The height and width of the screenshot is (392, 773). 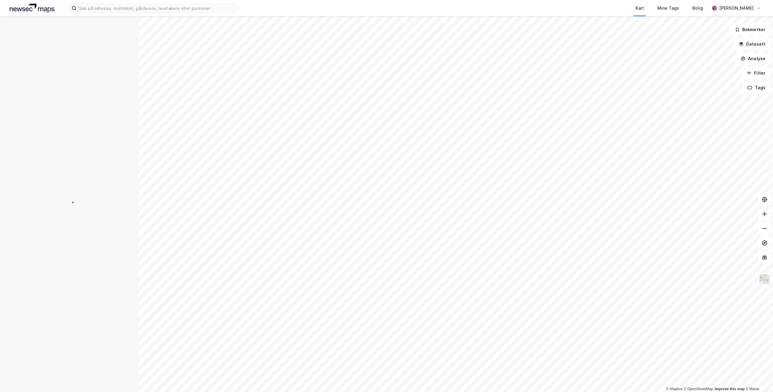 I want to click on button: Filter, so click(x=756, y=73).